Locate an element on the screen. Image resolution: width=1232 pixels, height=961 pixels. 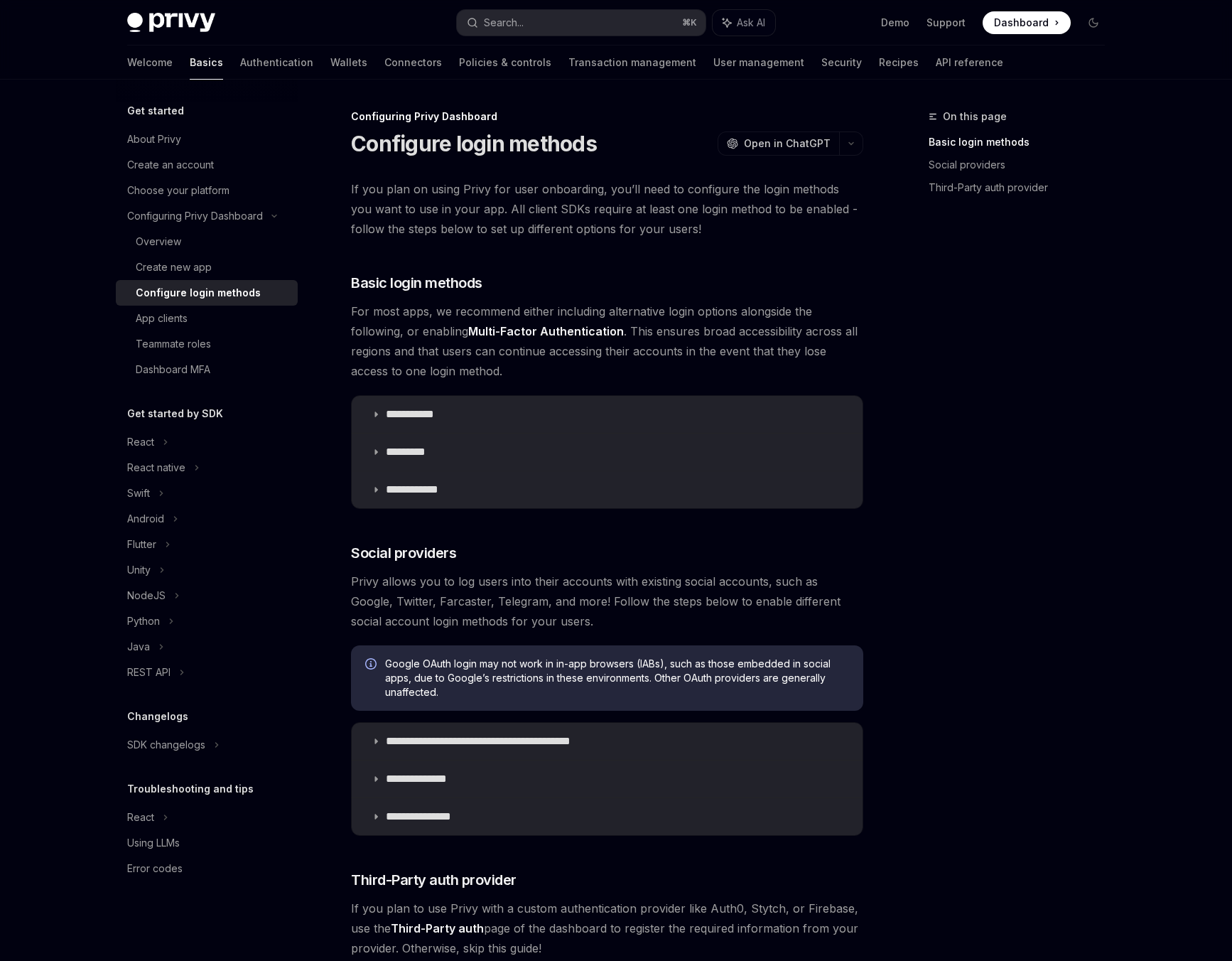
a: Wallets is located at coordinates (349, 63).